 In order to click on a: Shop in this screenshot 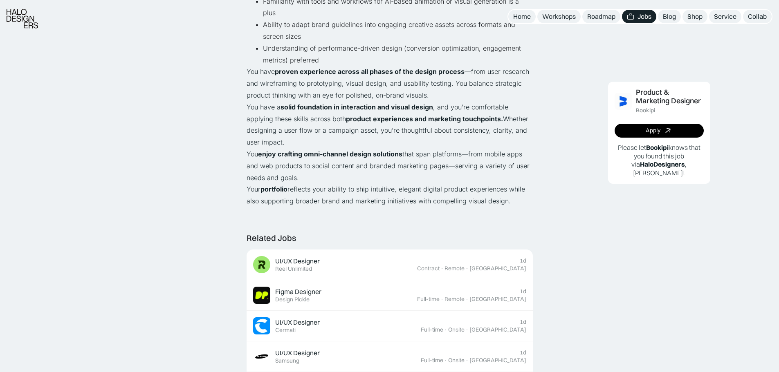, I will do `click(694, 16)`.